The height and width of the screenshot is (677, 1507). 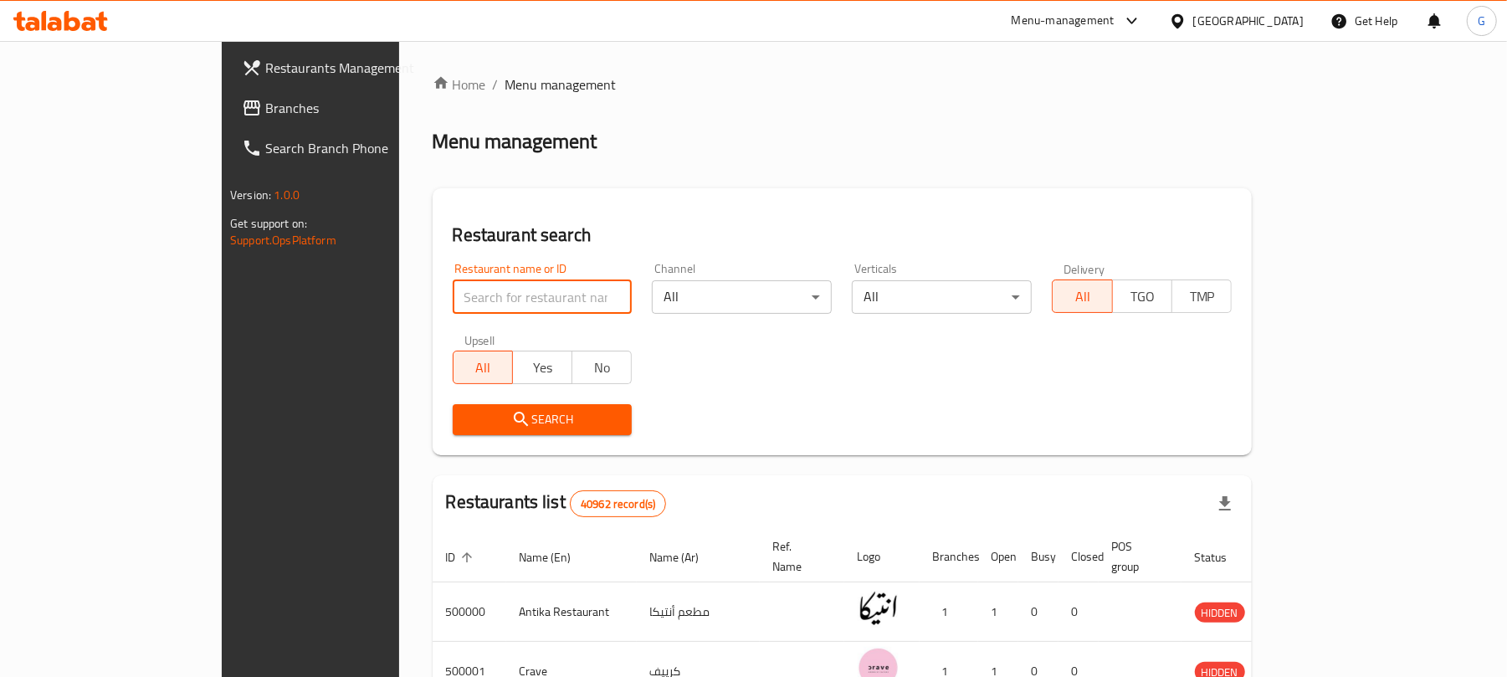 I want to click on span: TGO, so click(x=1142, y=296).